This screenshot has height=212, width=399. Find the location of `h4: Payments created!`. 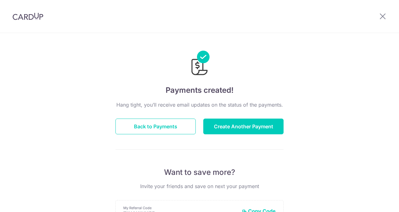

h4: Payments created! is located at coordinates (200, 90).